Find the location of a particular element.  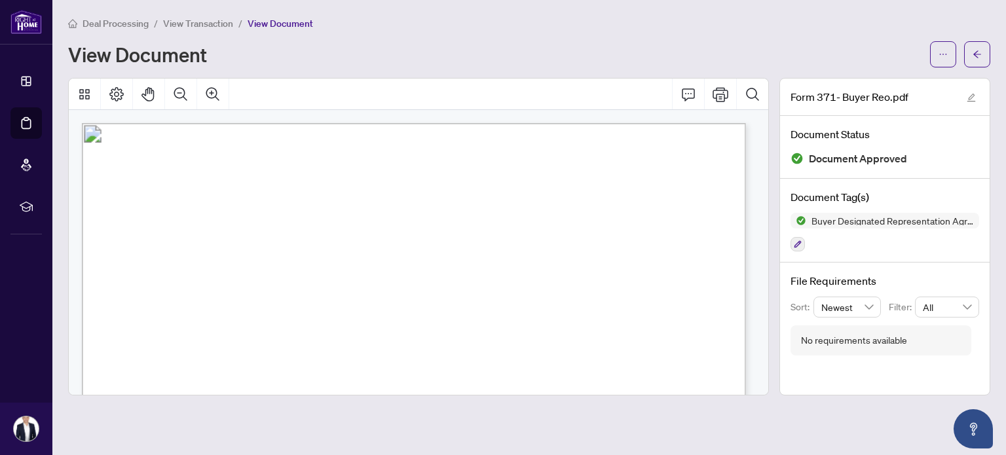

span: edit is located at coordinates (971, 98).